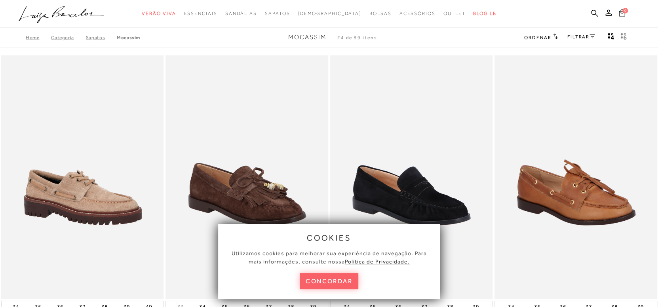 The height and width of the screenshot is (307, 658). Describe the element at coordinates (626, 11) in the screenshot. I see `span: 0` at that location.